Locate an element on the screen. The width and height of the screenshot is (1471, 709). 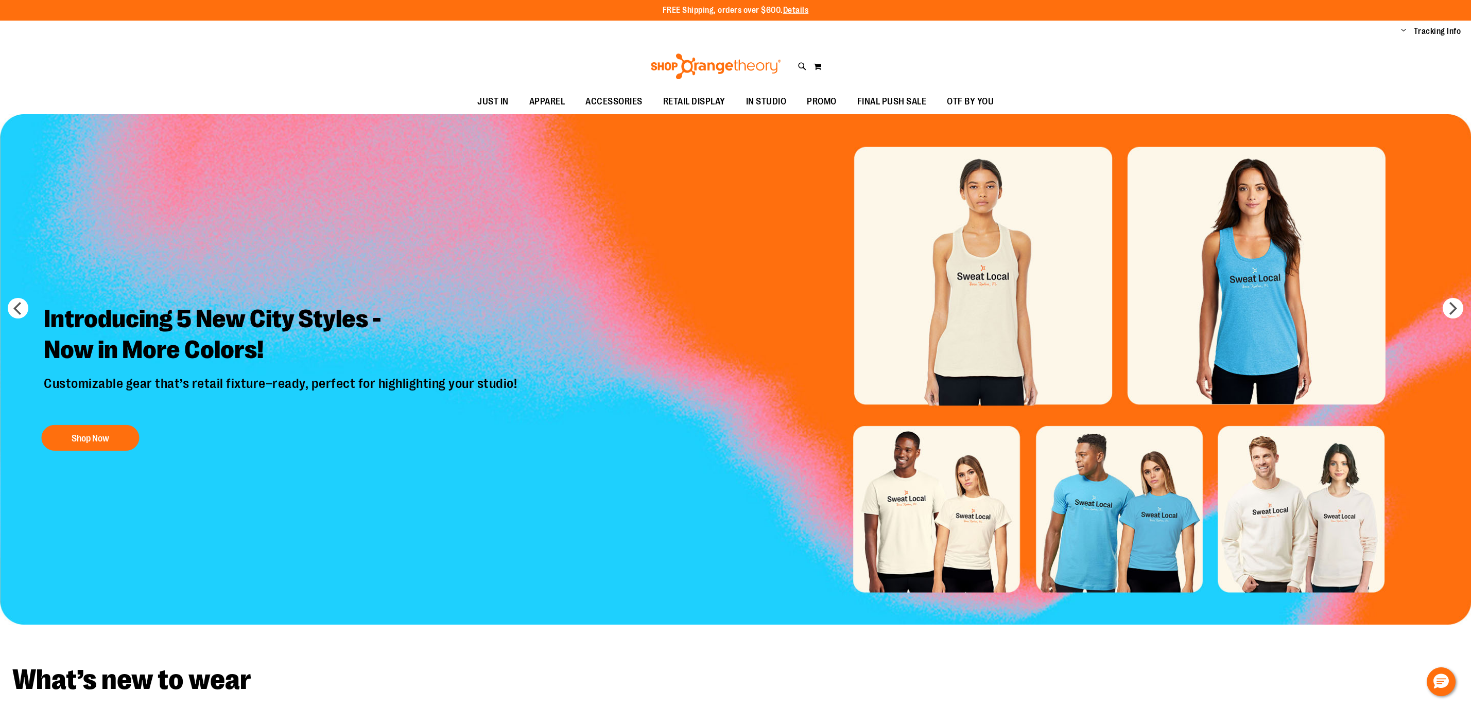
a: PROMO is located at coordinates (822, 102).